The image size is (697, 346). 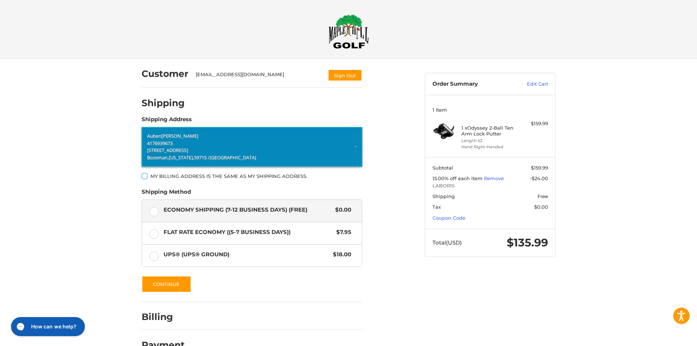 I want to click on h2: Billing, so click(x=163, y=317).